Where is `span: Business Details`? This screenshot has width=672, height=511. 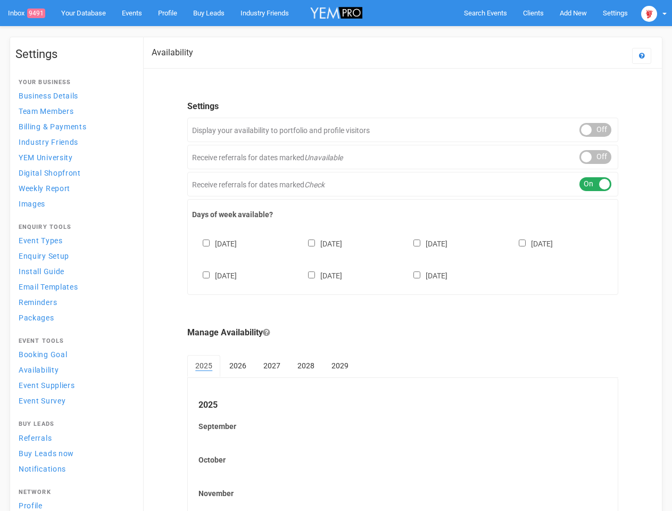
span: Business Details is located at coordinates (48, 96).